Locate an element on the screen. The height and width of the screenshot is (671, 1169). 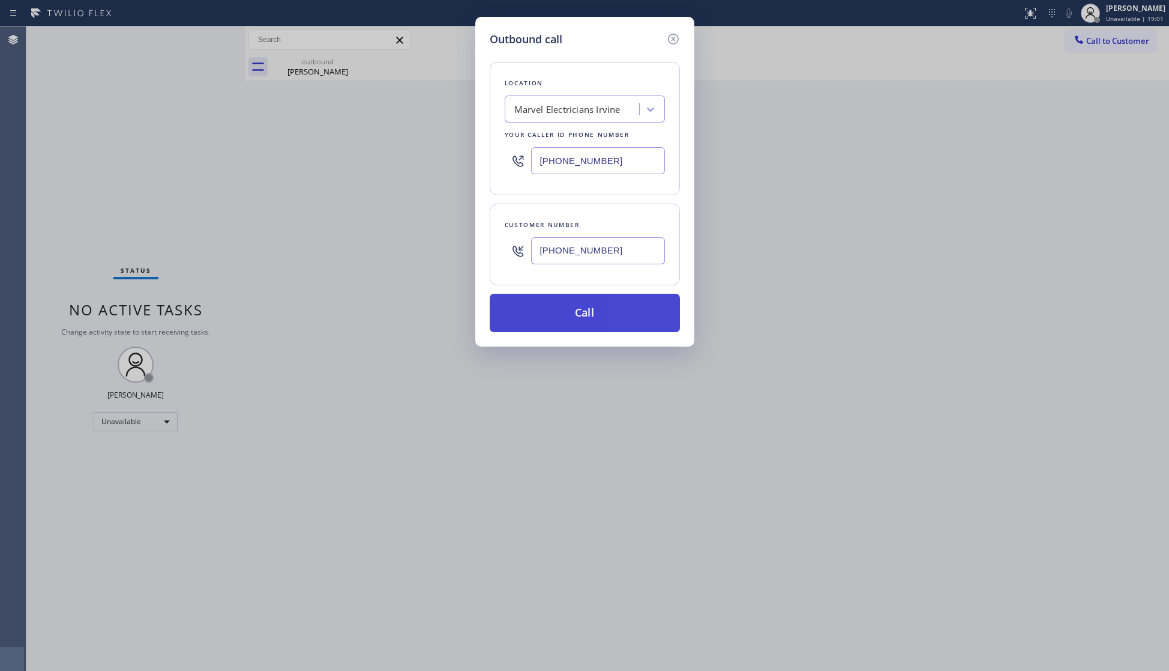
div: Marvel Electricians Irvine is located at coordinates (567, 109).